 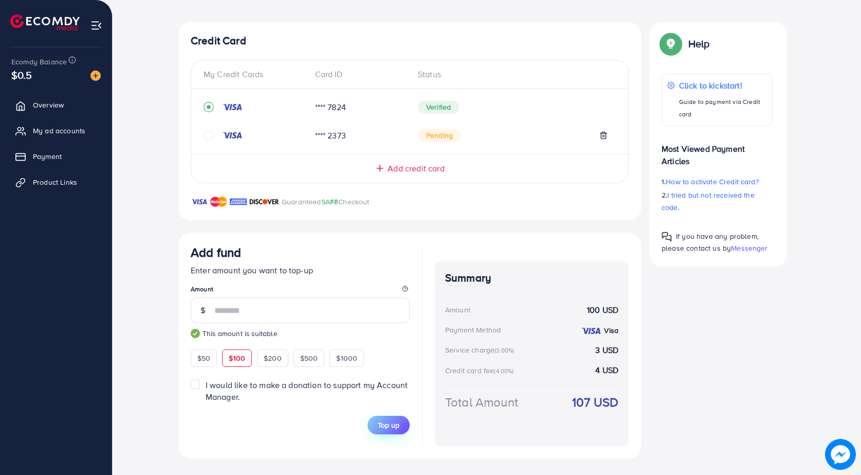 What do you see at coordinates (47, 156) in the screenshot?
I see `span: Payment` at bounding box center [47, 156].